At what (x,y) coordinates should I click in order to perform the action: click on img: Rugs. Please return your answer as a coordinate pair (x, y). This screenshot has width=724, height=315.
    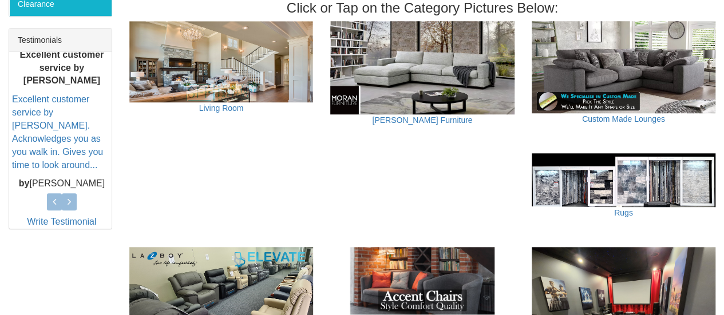
    Looking at the image, I should click on (623, 180).